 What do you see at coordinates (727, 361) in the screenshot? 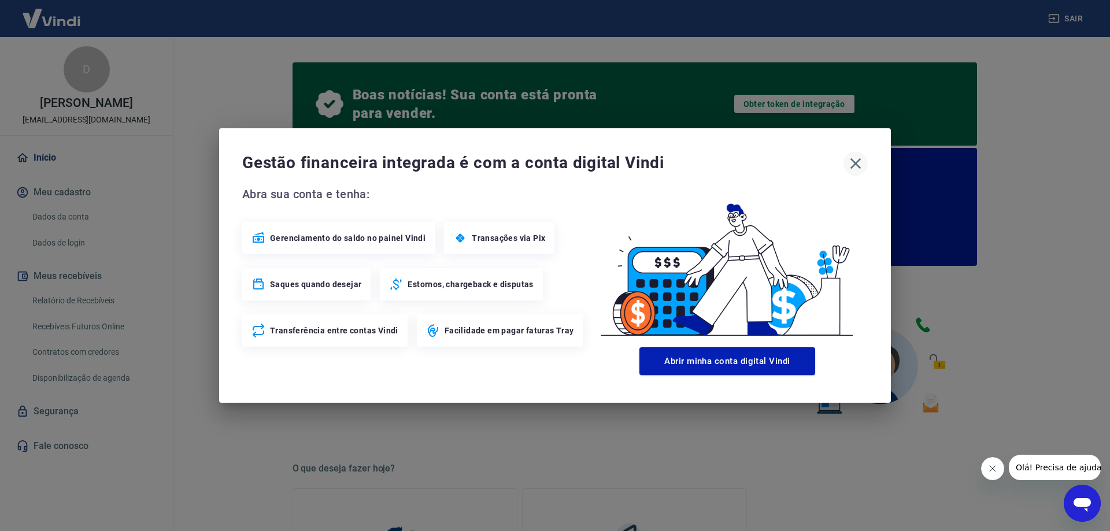
I see `button: Abrir minha conta digital Vindi` at bounding box center [727, 361].